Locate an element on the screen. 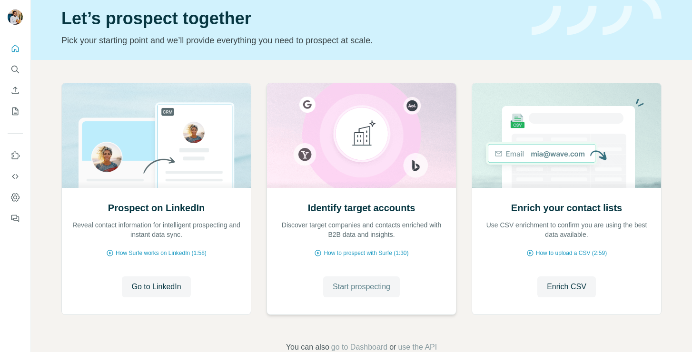 The width and height of the screenshot is (692, 352). h2: Prospect on LinkedIn is located at coordinates (156, 208).